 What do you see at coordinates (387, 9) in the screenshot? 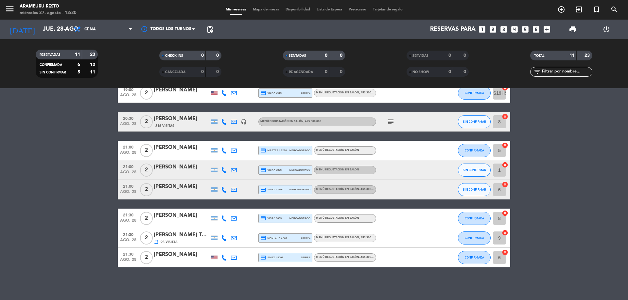
I see `span: Tarjetas de regalo` at bounding box center [387, 9].